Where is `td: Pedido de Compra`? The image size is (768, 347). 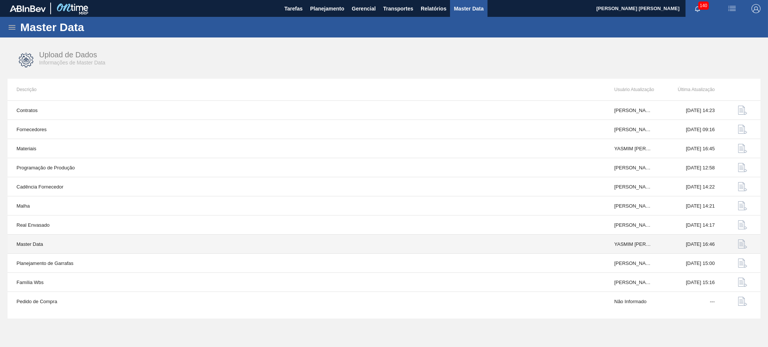 td: Pedido de Compra is located at coordinates (307, 302).